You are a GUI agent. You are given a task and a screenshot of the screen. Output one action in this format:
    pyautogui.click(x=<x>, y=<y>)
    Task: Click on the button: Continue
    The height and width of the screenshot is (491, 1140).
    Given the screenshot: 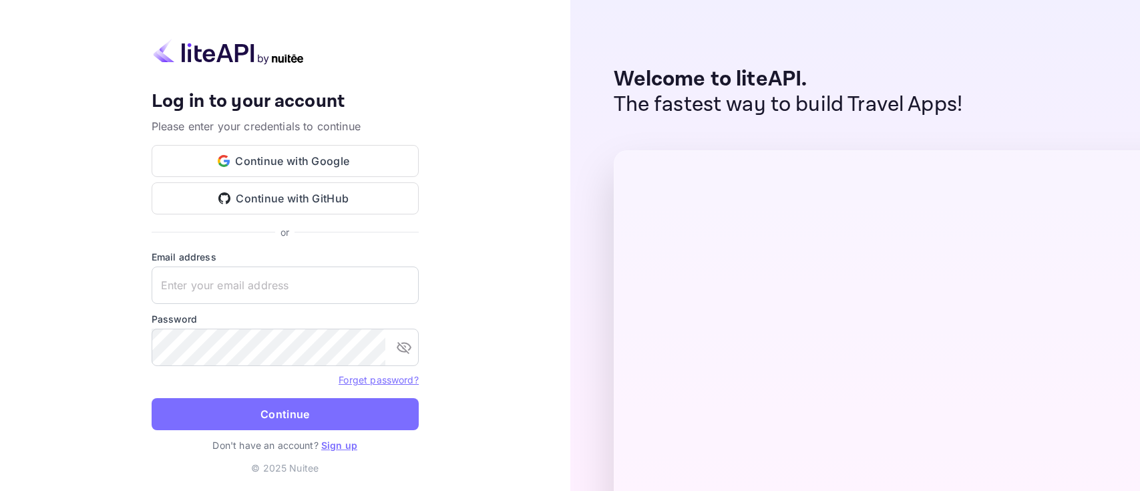 What is the action you would take?
    pyautogui.click(x=285, y=414)
    